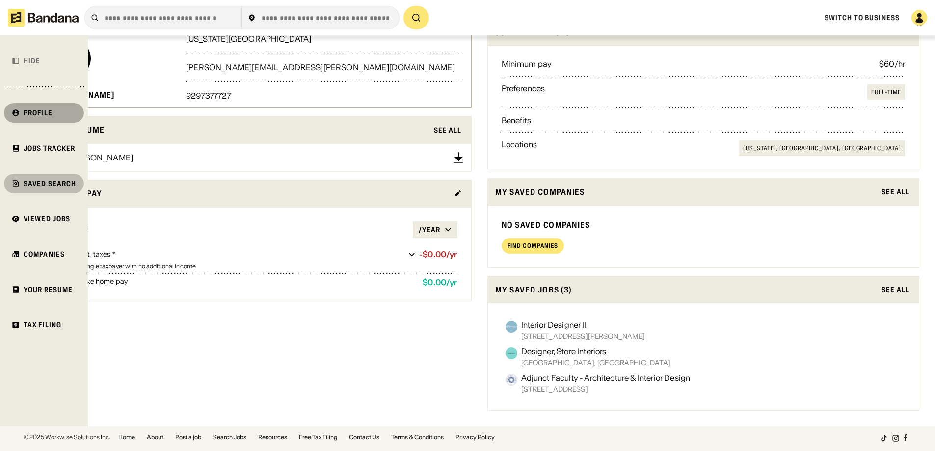  I want to click on div: Full-time, so click(886, 92).